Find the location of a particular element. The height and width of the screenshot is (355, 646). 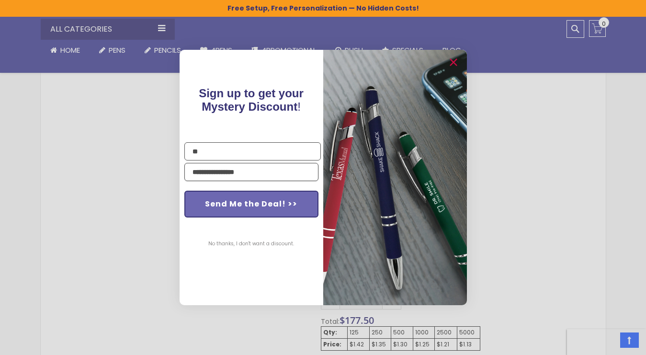

img: 081b18bf-2f98-4675-a917-09431eb06994.jpeg is located at coordinates (395, 177).